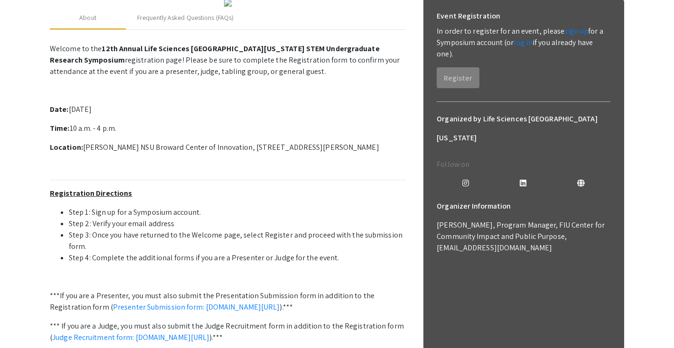  I want to click on li: Step 3: Once you have returned to the Welcome page, select Register and proceed with the submissi..., so click(237, 241).